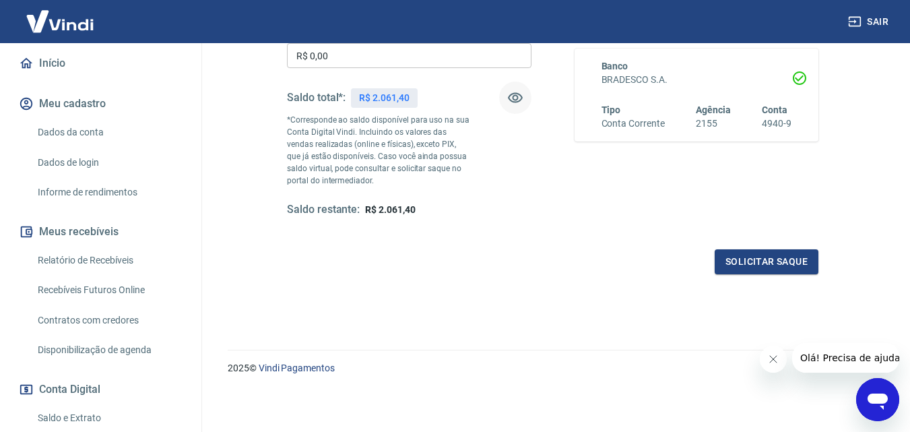  Describe the element at coordinates (316, 98) in the screenshot. I see `h5: Saldo total*:` at that location.